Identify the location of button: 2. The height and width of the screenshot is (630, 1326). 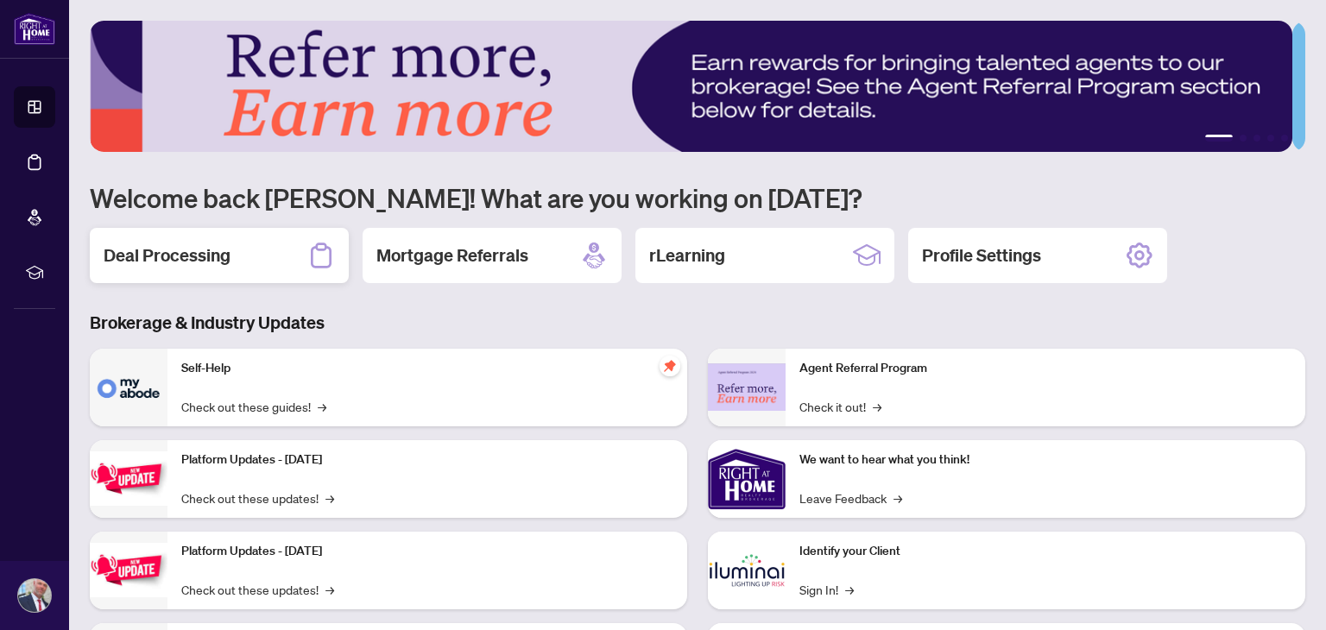
(1243, 138).